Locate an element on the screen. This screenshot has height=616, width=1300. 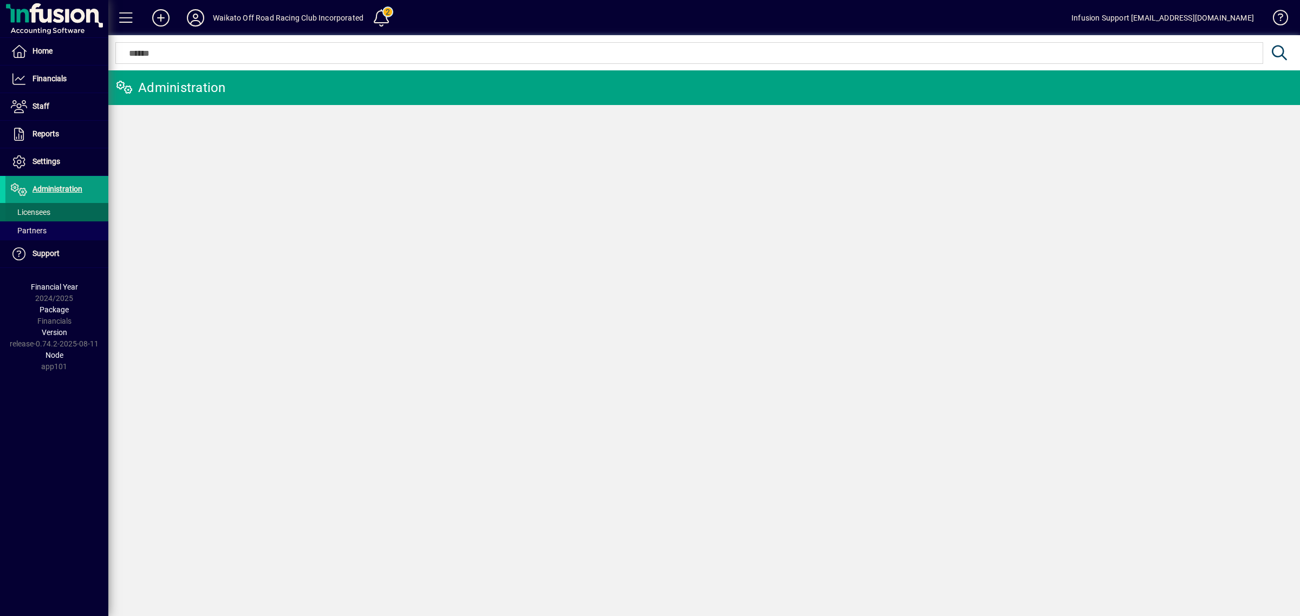
a: Support is located at coordinates (57, 254).